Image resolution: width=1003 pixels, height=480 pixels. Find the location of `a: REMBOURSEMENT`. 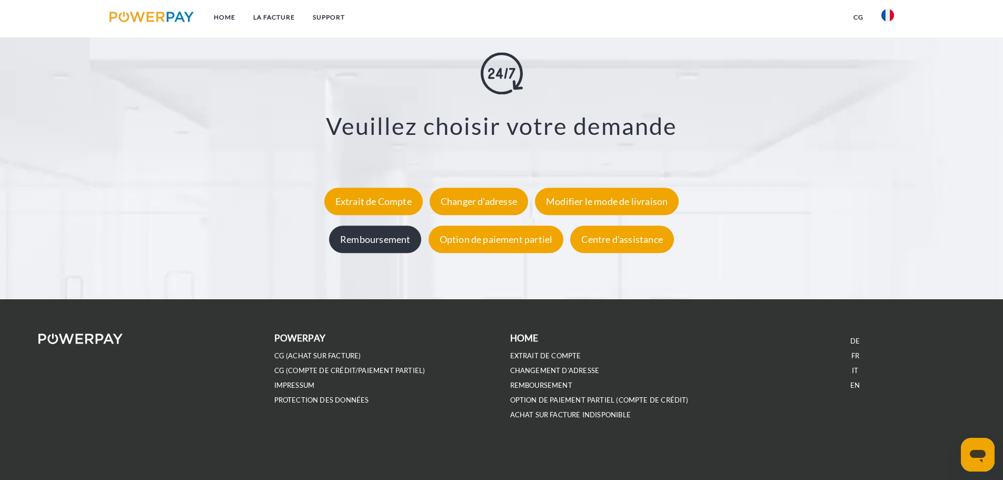

a: REMBOURSEMENT is located at coordinates (541, 385).